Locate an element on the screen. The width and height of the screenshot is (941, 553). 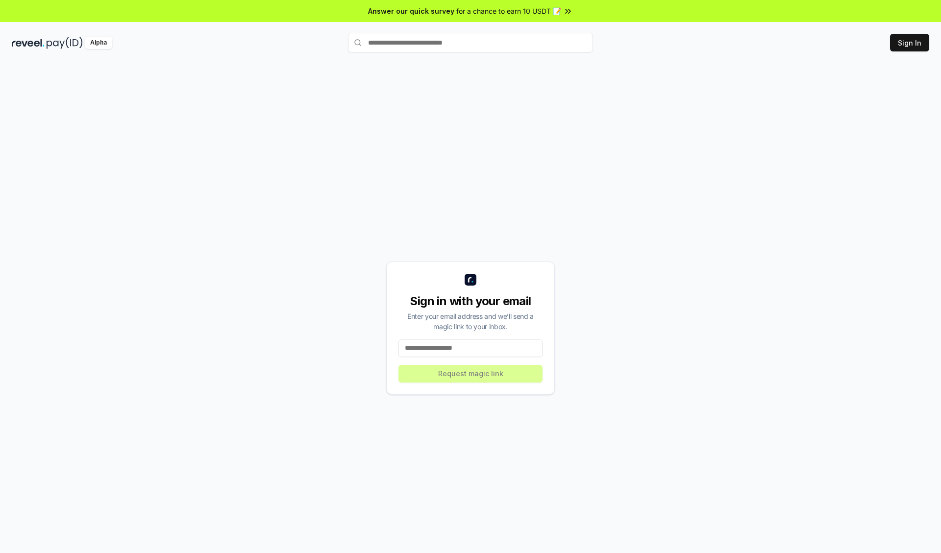
div: Sign in with your email is located at coordinates (470, 301).